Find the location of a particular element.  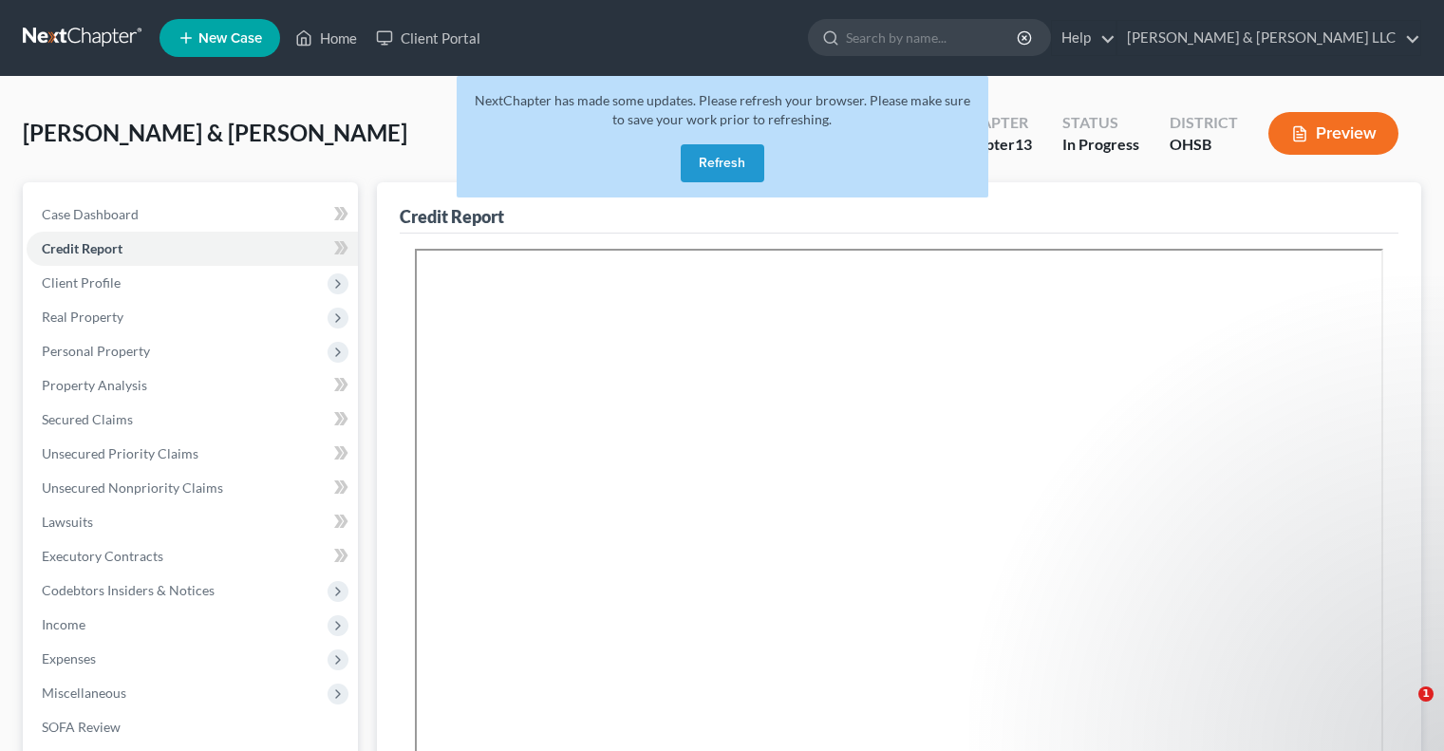

span: Lawsuits is located at coordinates (67, 521).